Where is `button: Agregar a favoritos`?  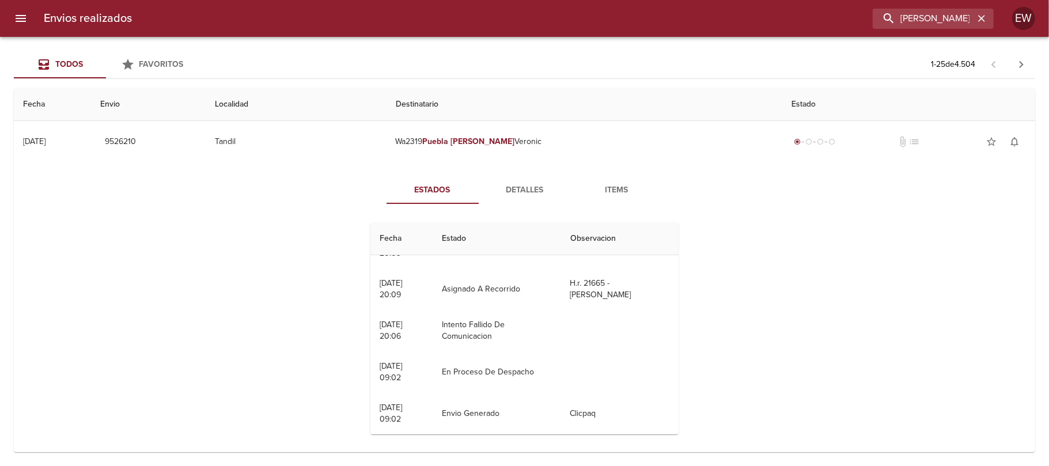 button: Agregar a favoritos is located at coordinates (992, 142).